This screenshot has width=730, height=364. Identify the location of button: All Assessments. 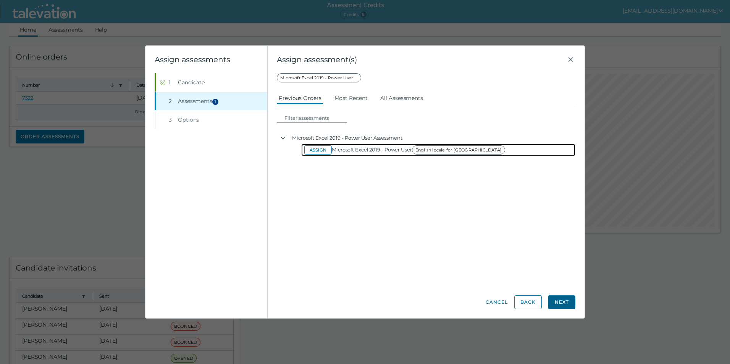
(402, 98).